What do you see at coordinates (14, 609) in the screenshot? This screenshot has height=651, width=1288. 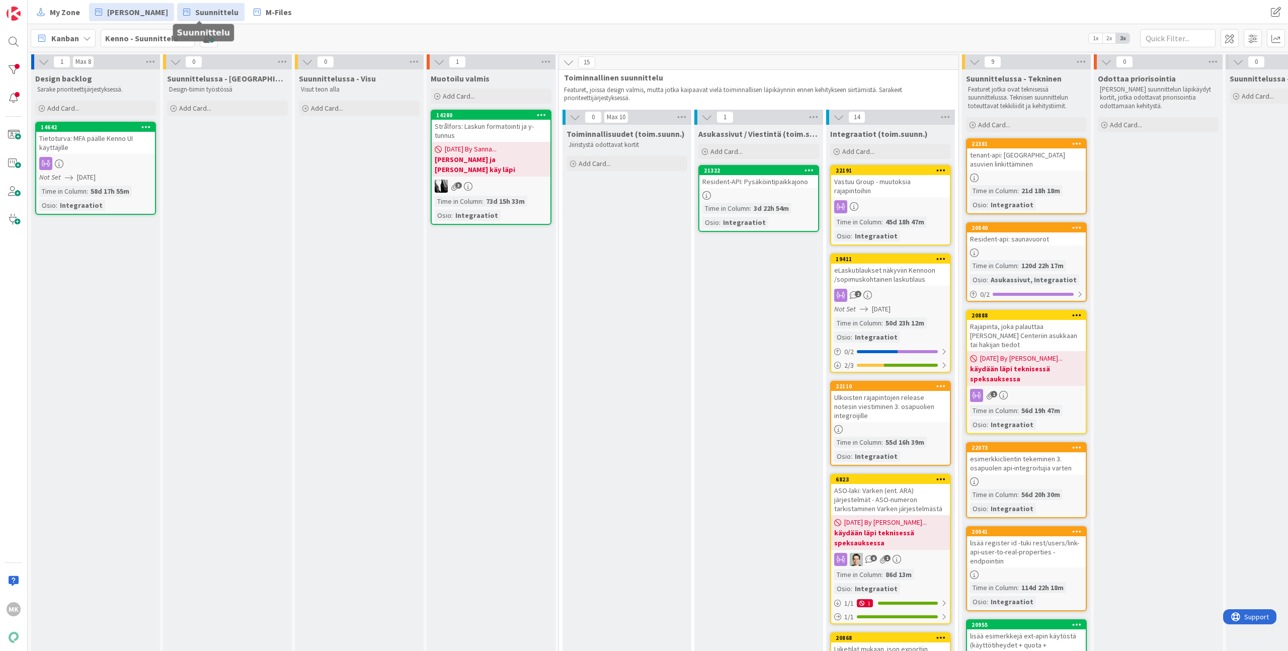 I see `div: MK` at bounding box center [14, 609].